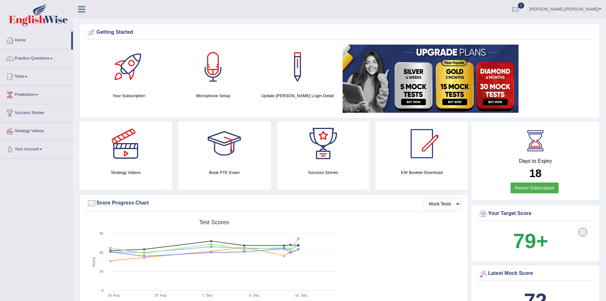 This screenshot has width=606, height=301. What do you see at coordinates (102, 233) in the screenshot?
I see `text: 90` at bounding box center [102, 233].